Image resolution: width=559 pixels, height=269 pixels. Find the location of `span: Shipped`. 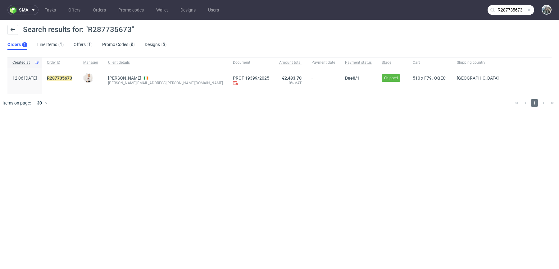

span: Shipped is located at coordinates (391, 78).